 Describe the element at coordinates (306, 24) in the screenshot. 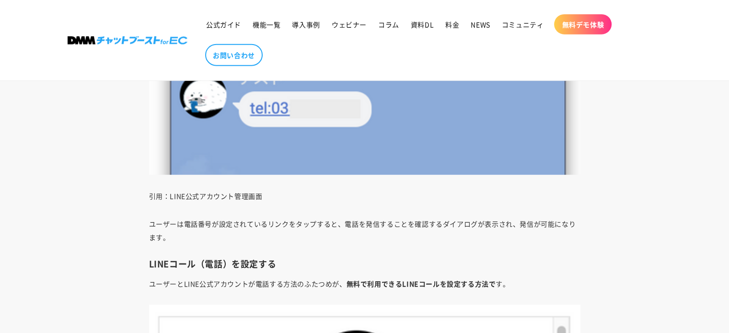

I see `span: 導入事例` at that location.